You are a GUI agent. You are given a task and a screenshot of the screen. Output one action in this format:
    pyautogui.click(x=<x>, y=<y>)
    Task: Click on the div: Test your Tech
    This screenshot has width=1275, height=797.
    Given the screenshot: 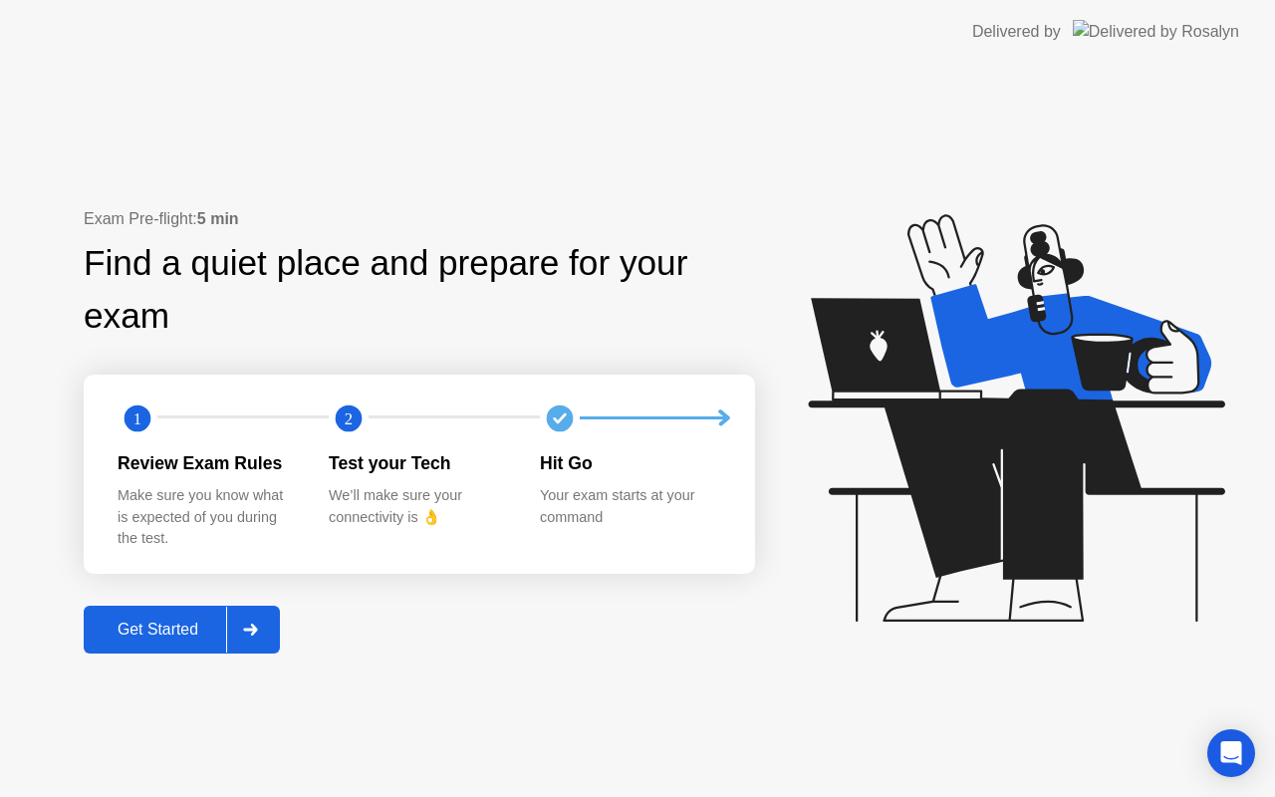 What is the action you would take?
    pyautogui.click(x=418, y=463)
    